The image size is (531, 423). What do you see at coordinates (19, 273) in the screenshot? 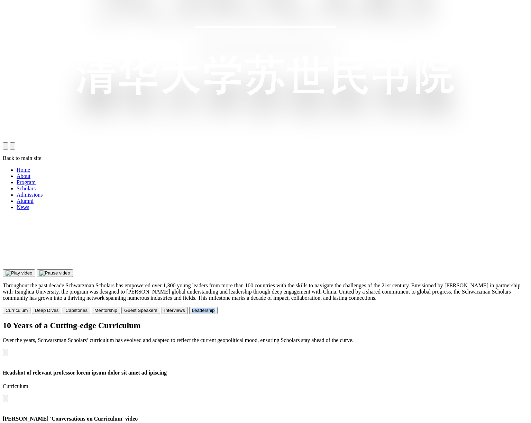
I see `button: Play video` at bounding box center [19, 273].